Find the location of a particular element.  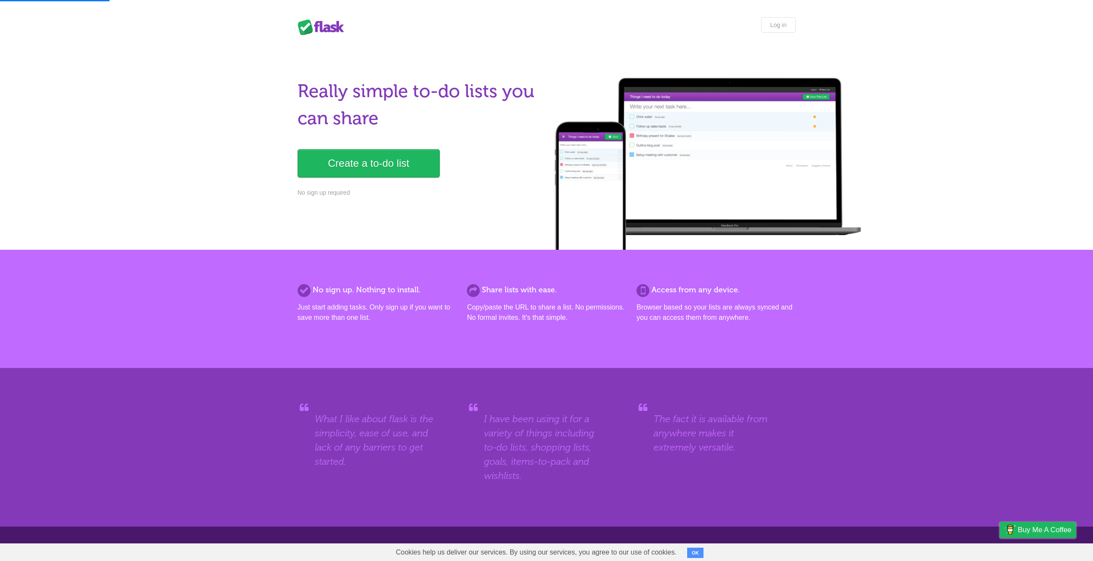

img: Buy me a coffee is located at coordinates (1010, 529).